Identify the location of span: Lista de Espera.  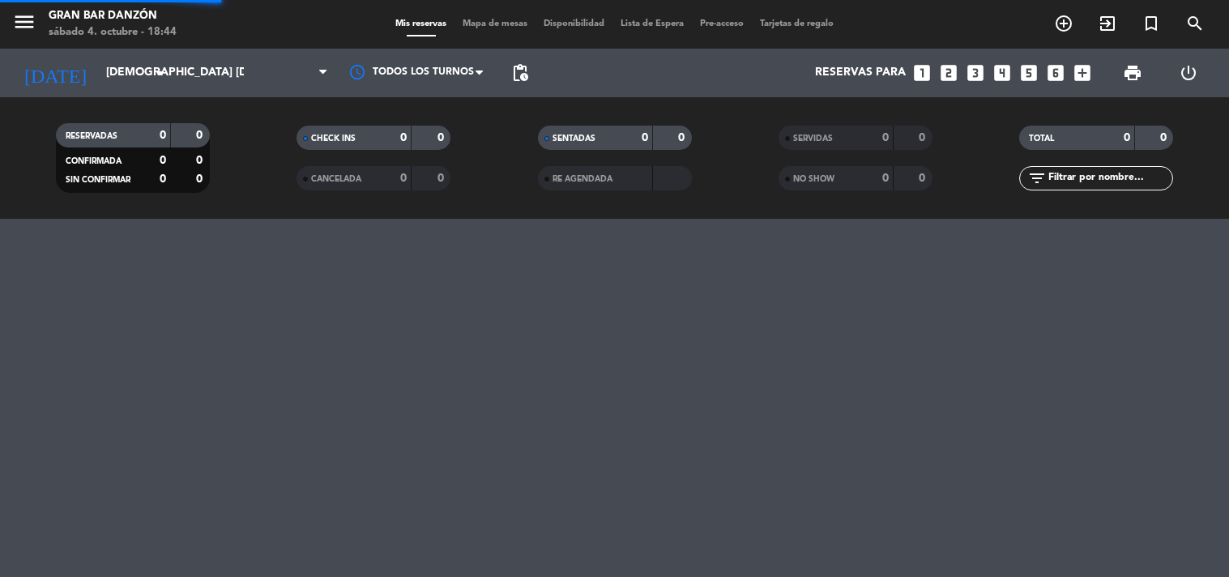
(652, 24).